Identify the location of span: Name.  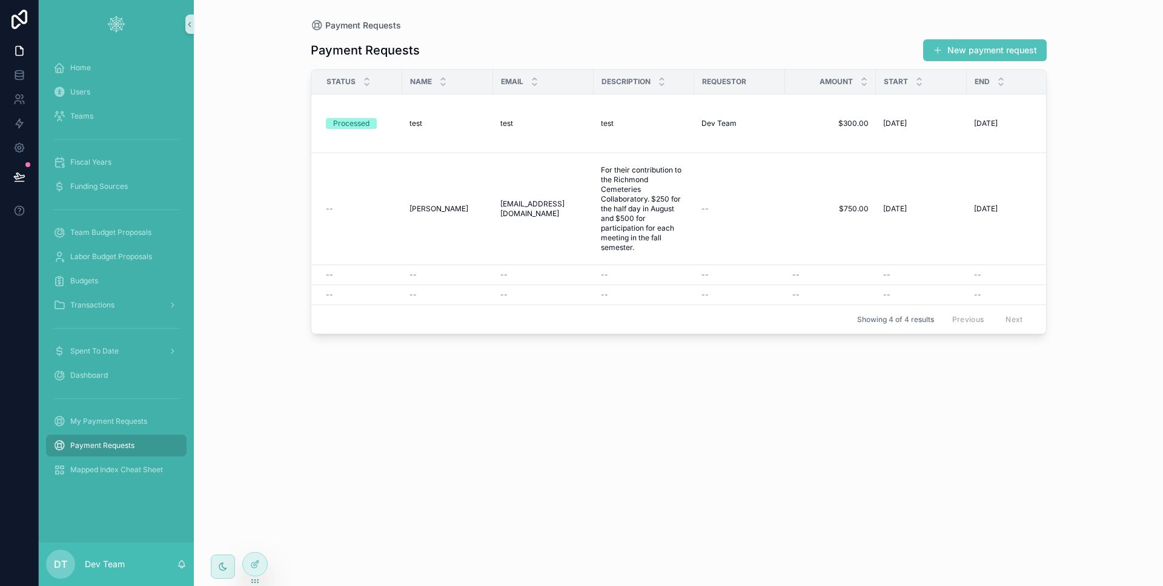
(421, 82).